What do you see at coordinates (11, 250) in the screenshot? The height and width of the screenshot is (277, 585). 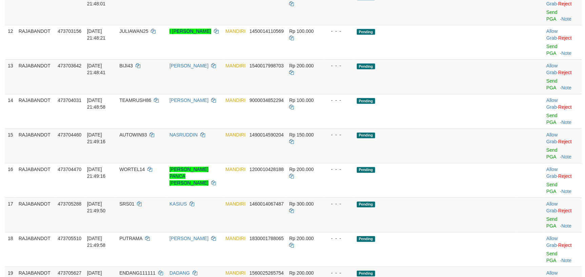 I see `td: 18` at bounding box center [11, 250].